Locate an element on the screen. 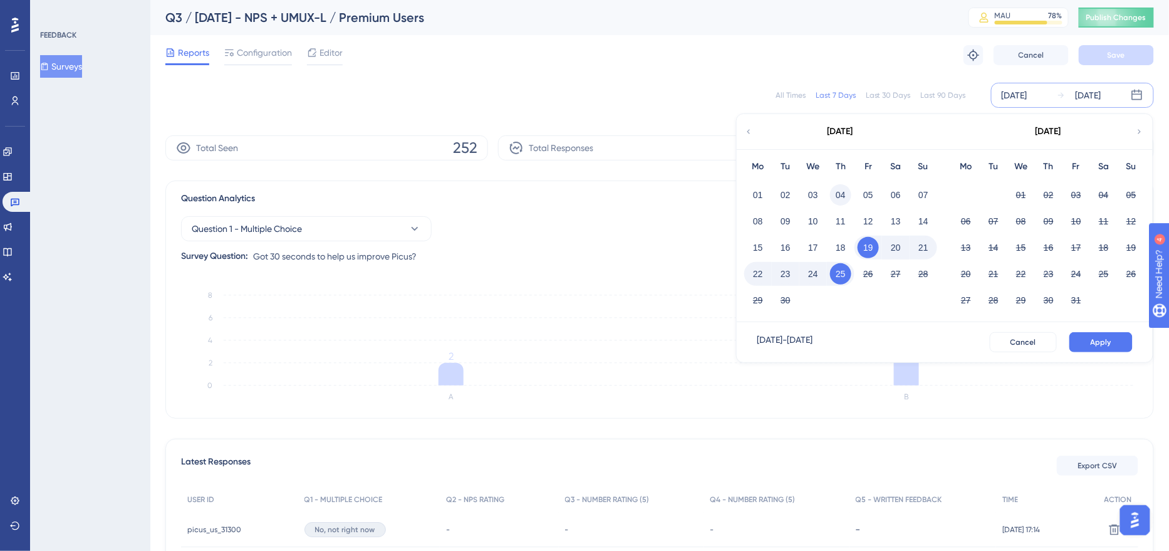  button: Surveys is located at coordinates (61, 66).